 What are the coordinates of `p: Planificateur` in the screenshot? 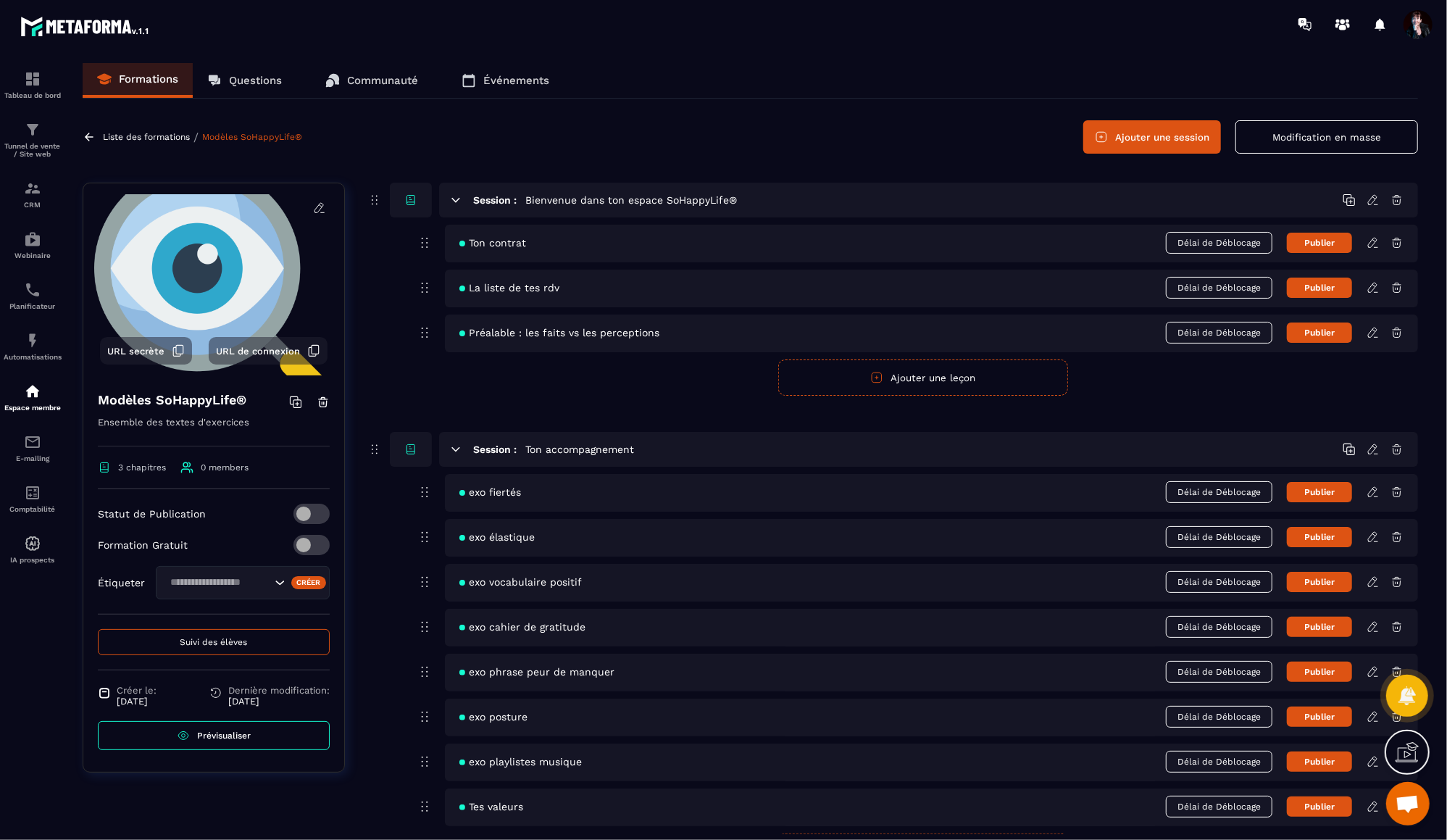 It's located at (33, 306).